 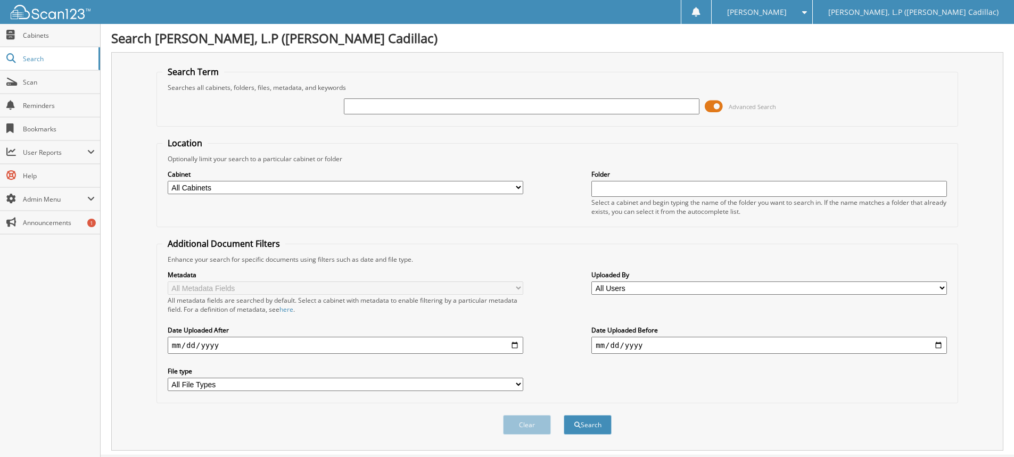 I want to click on div: 1, so click(x=92, y=223).